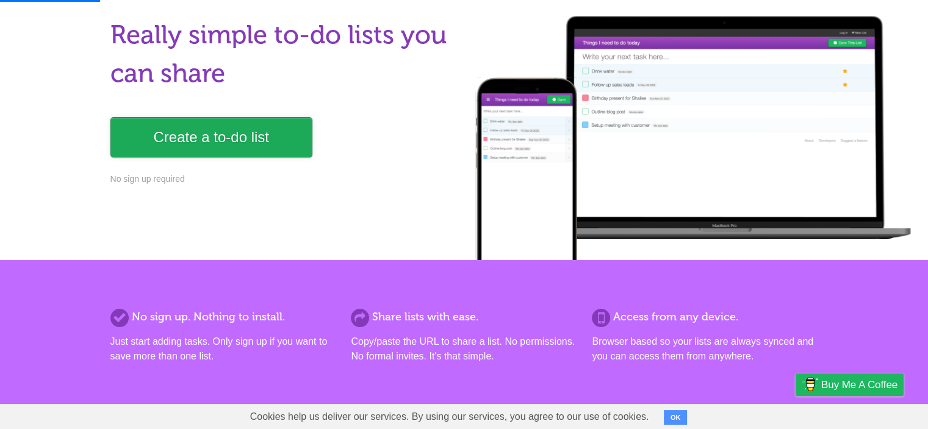 The height and width of the screenshot is (429, 928). Describe the element at coordinates (284, 54) in the screenshot. I see `h1: Really simple to-do lists you can share` at that location.